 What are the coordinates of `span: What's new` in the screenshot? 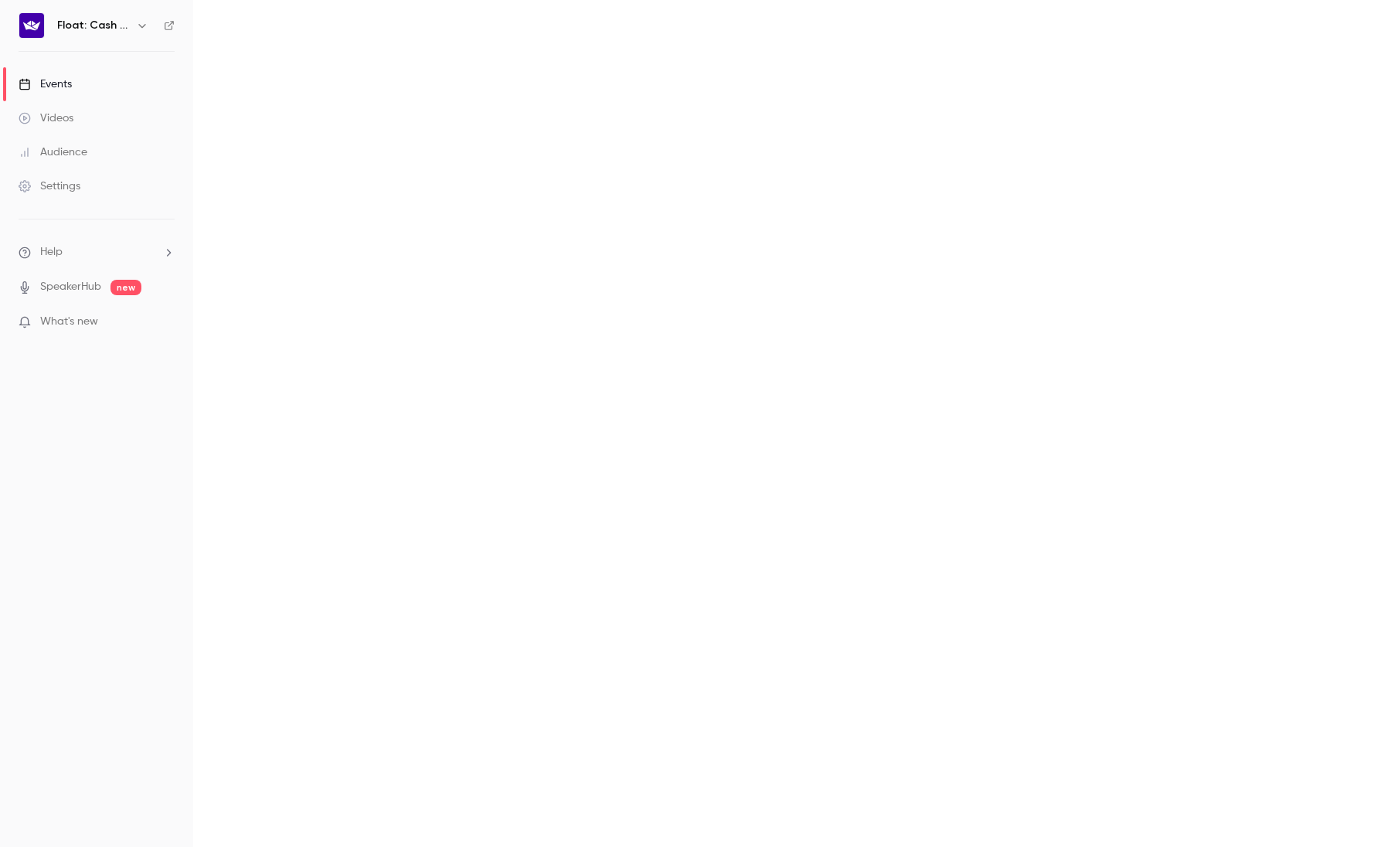 It's located at (69, 321).